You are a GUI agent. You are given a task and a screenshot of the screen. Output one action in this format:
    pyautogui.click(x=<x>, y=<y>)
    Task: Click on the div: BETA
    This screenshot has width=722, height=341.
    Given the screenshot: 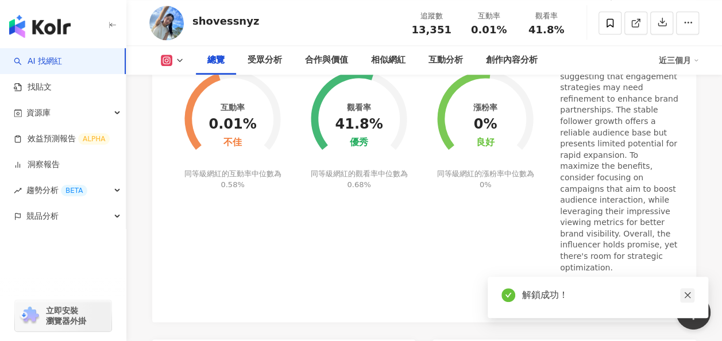 What is the action you would take?
    pyautogui.click(x=74, y=191)
    